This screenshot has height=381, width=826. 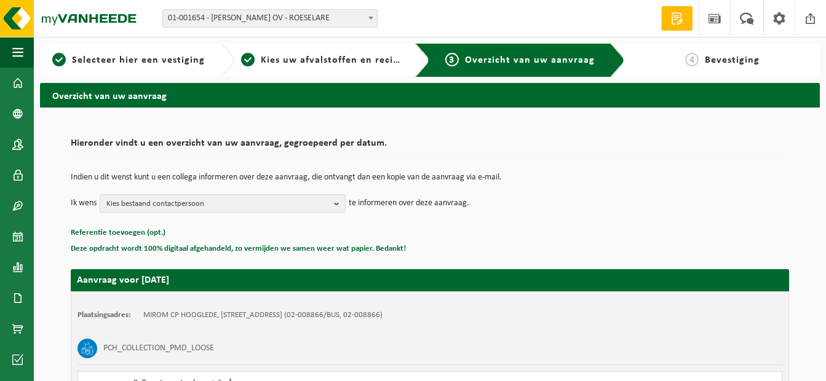 I want to click on a: 2Kies uw afvalstoffen en recipiënten, so click(x=323, y=60).